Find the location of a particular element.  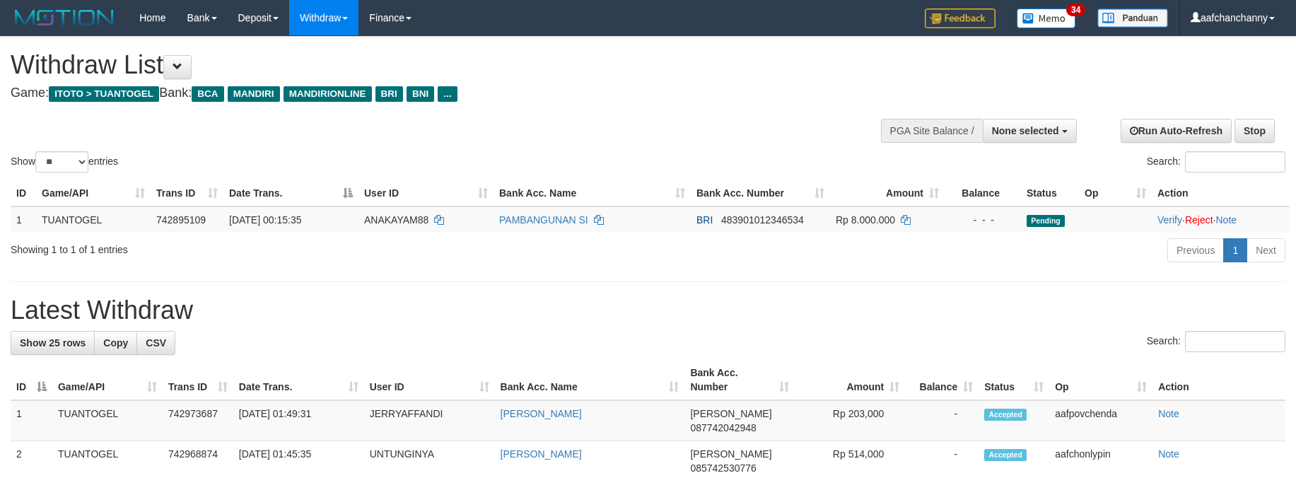

a: Next is located at coordinates (1265, 250).